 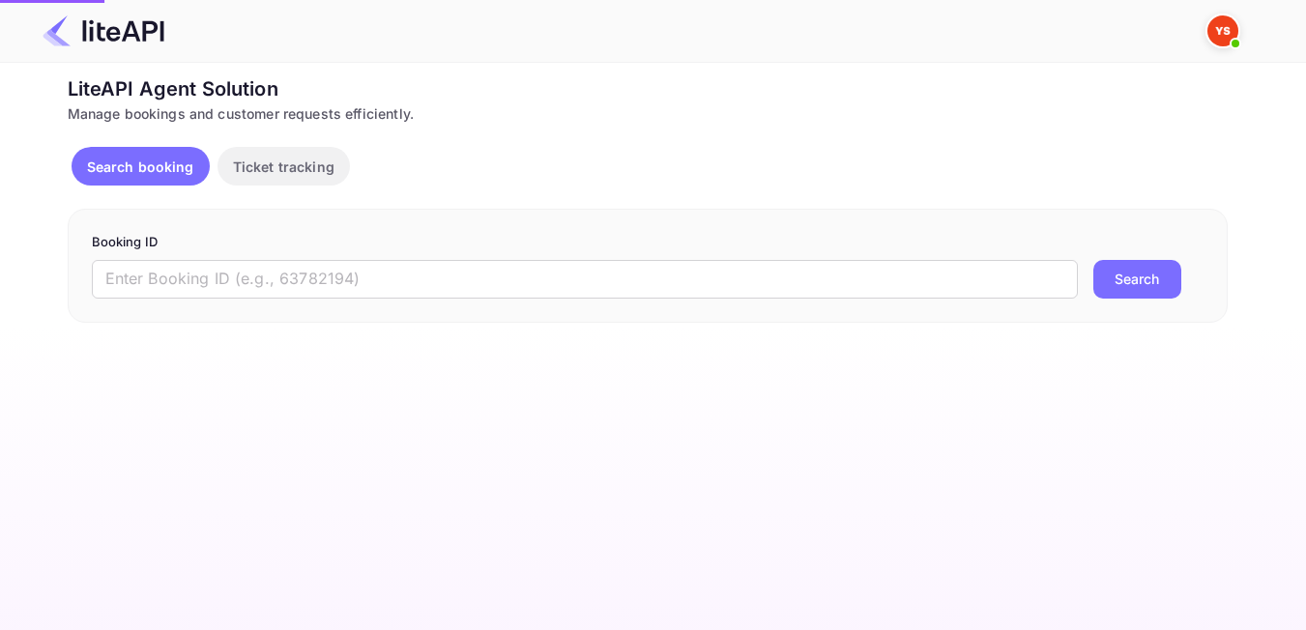 What do you see at coordinates (1222, 31) in the screenshot?
I see `img: Yandex Support` at bounding box center [1222, 31].